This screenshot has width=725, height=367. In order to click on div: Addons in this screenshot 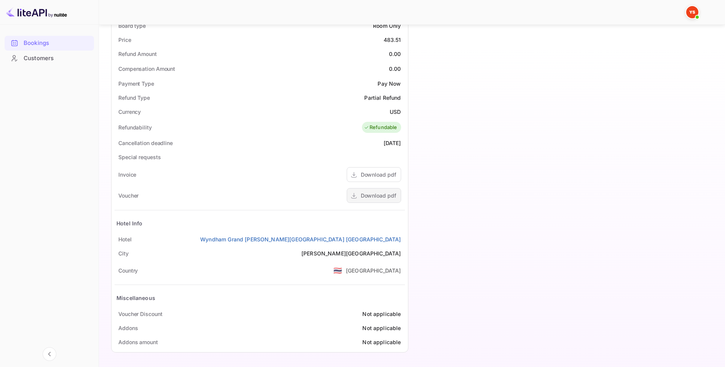, I will do `click(128, 328)`.